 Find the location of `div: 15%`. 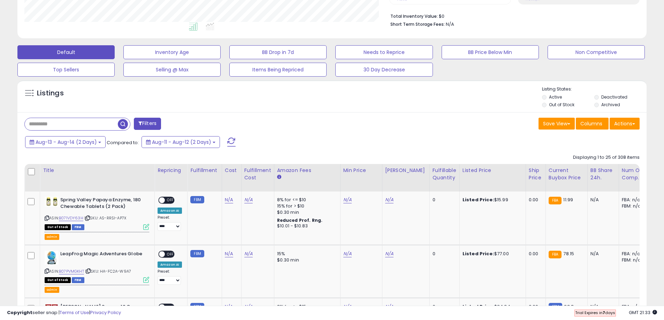

div: 15% is located at coordinates (306, 254).